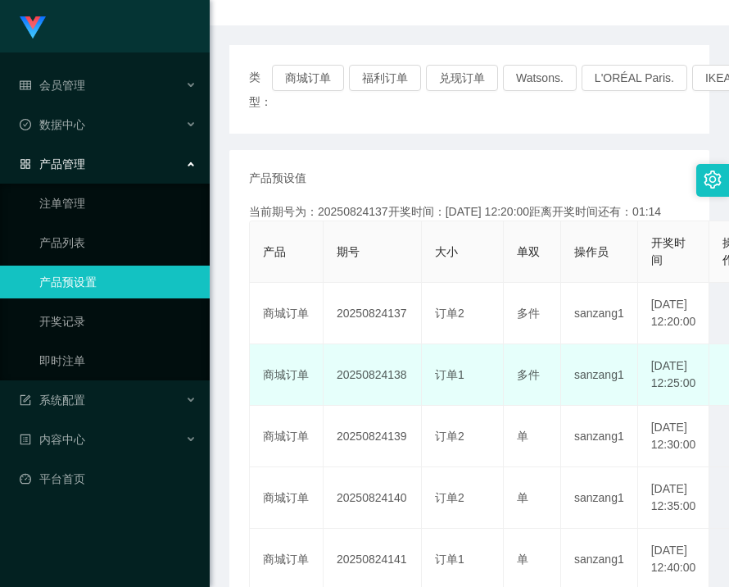 The width and height of the screenshot is (729, 587). What do you see at coordinates (528, 251) in the screenshot?
I see `span: 单双` at bounding box center [528, 251].